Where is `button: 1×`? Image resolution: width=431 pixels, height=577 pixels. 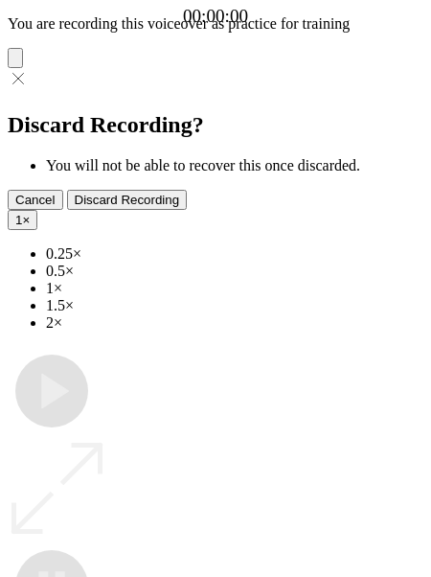 button: 1× is located at coordinates (22, 219).